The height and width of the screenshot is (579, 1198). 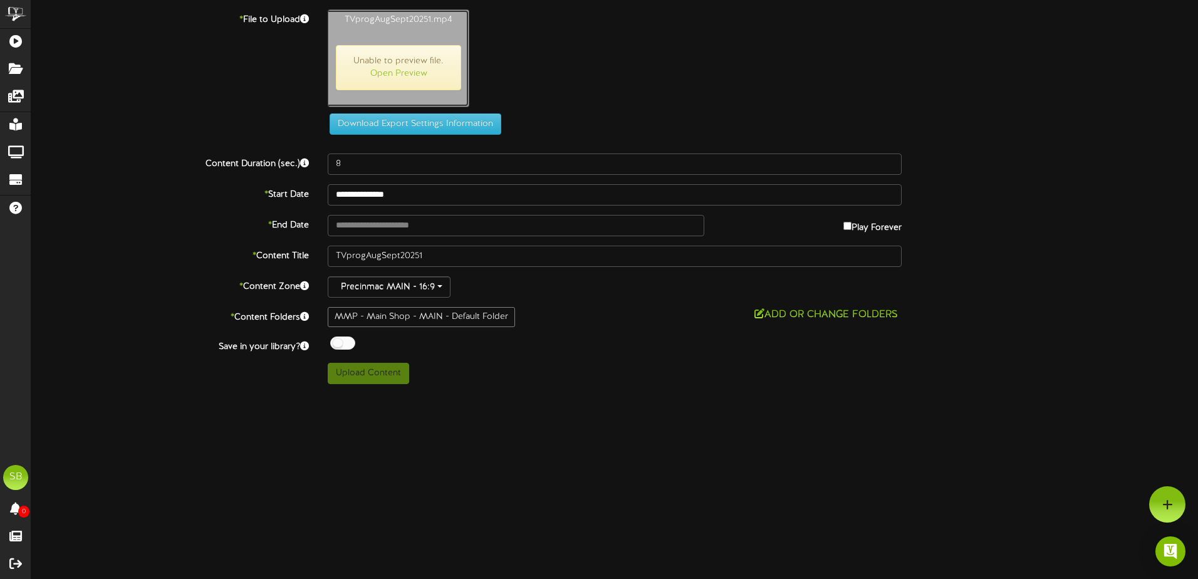 What do you see at coordinates (170, 192) in the screenshot?
I see `label: Start Date` at bounding box center [170, 192].